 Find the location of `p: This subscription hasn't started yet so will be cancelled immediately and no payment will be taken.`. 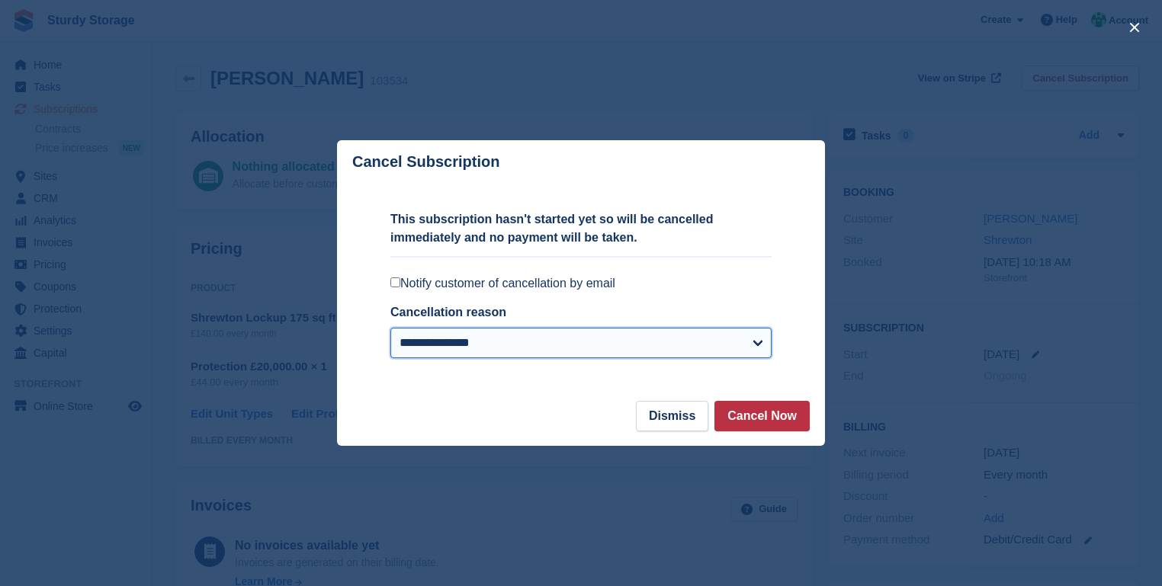

p: This subscription hasn't started yet so will be cancelled immediately and no payment will be taken. is located at coordinates (581, 229).